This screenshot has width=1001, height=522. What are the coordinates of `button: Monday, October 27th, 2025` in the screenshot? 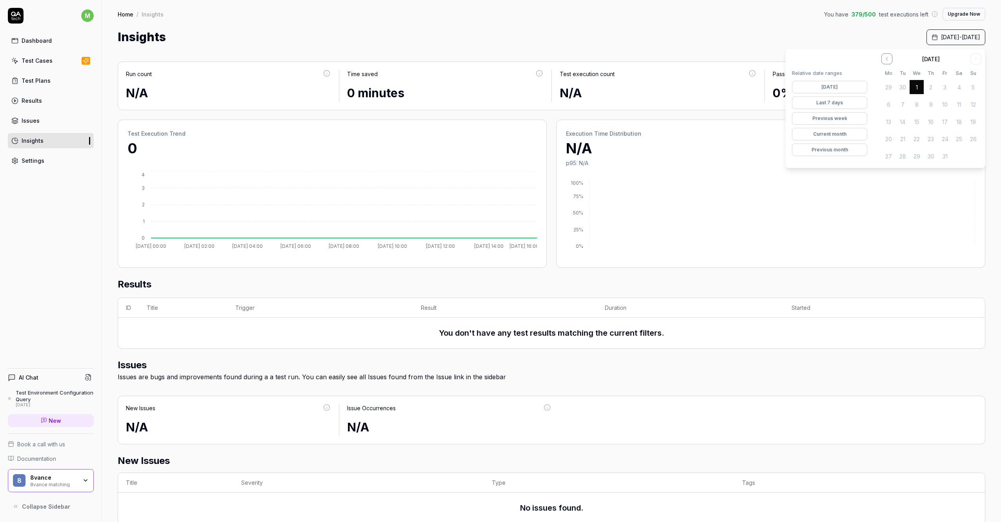 It's located at (888, 156).